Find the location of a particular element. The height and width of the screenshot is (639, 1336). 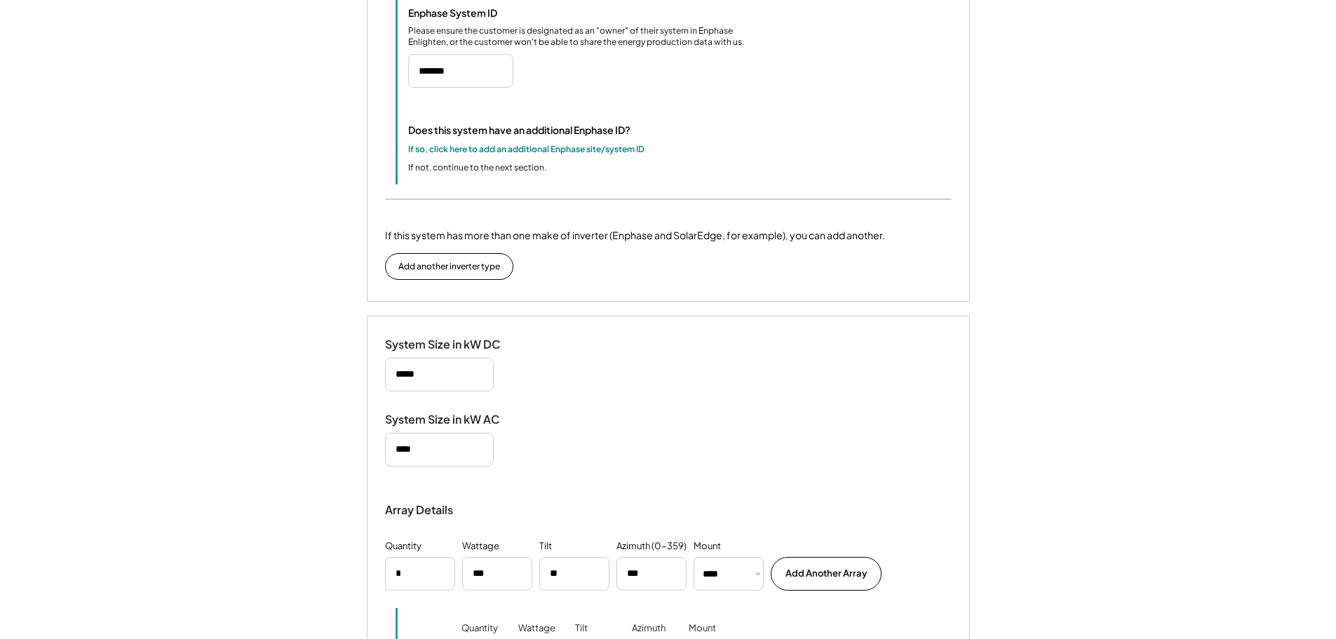

button: Add Another Array is located at coordinates (826, 574).